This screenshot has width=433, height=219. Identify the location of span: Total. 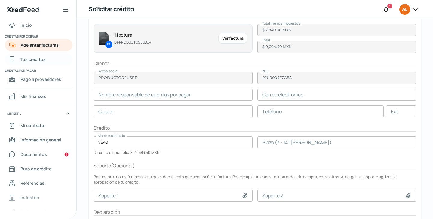
(266, 40).